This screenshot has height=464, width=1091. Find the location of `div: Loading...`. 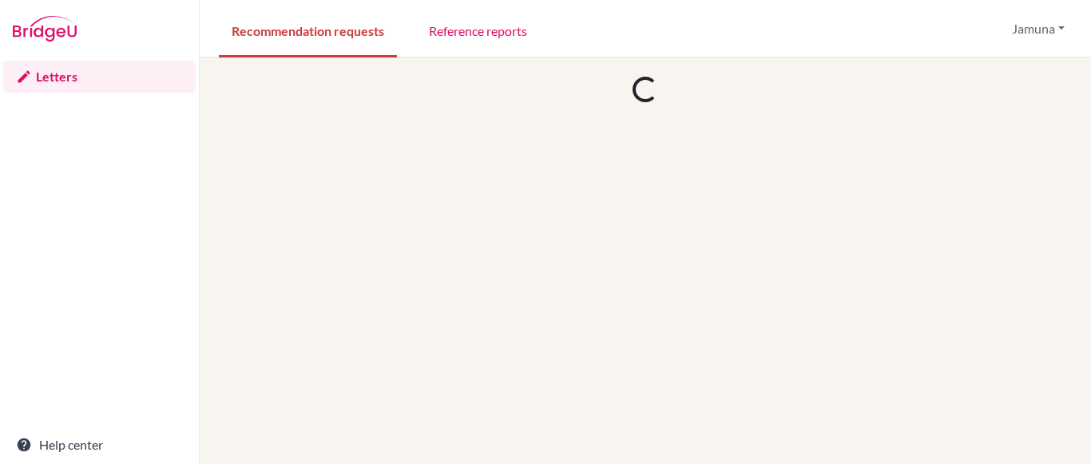

div: Loading... is located at coordinates (644, 89).